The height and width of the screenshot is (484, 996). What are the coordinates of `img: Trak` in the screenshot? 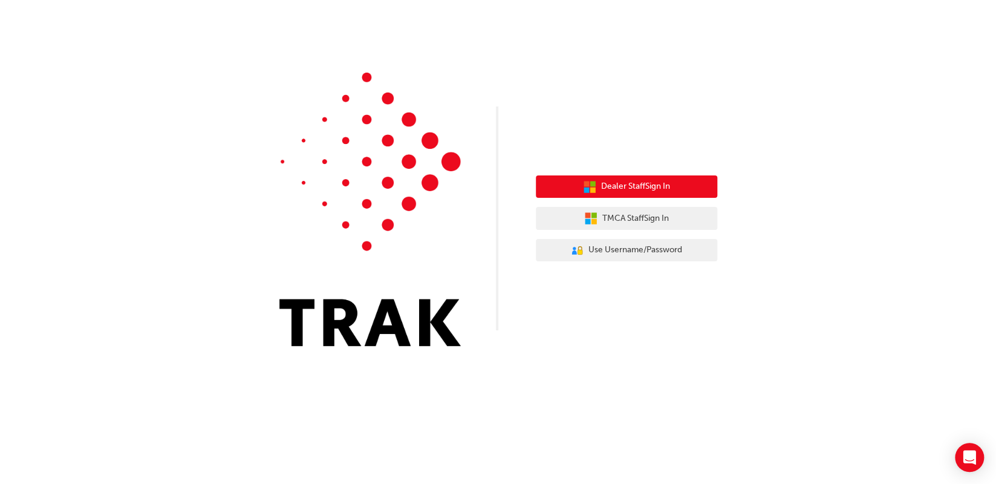 It's located at (370, 209).